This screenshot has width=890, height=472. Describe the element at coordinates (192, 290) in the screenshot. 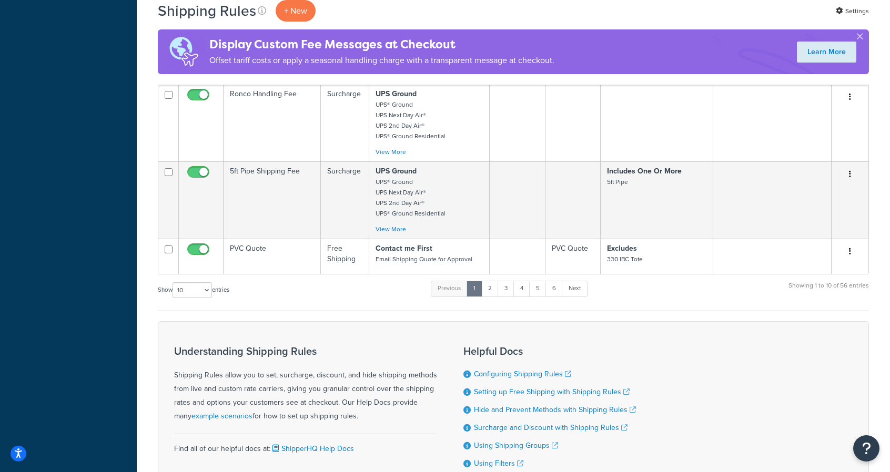

I see `select: Showentries` at that location.